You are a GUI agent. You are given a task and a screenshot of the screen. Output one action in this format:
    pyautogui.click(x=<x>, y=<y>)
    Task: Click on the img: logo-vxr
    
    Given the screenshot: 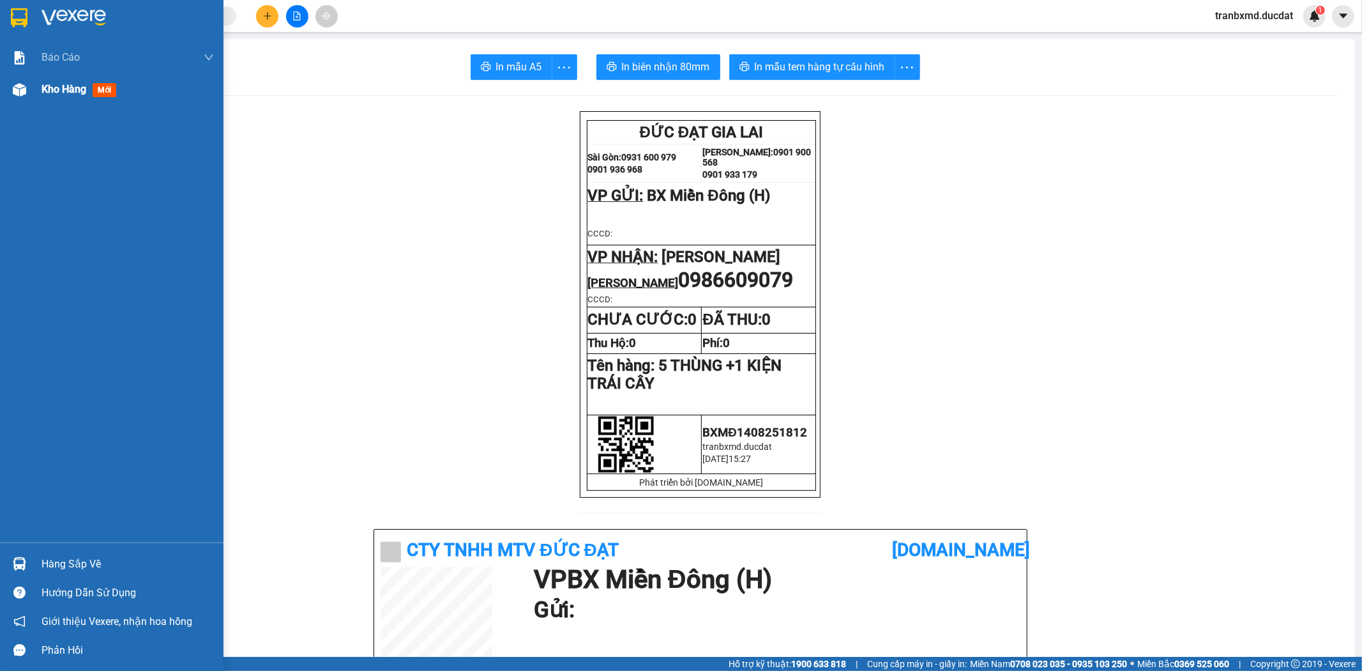 What is the action you would take?
    pyautogui.click(x=19, y=18)
    